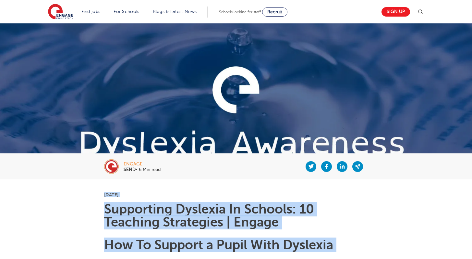  I want to click on a: Sign up, so click(396, 12).